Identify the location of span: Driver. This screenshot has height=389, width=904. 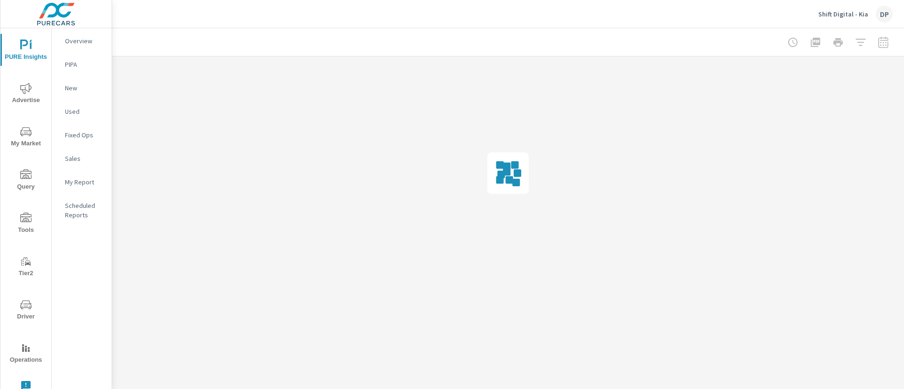
(26, 311).